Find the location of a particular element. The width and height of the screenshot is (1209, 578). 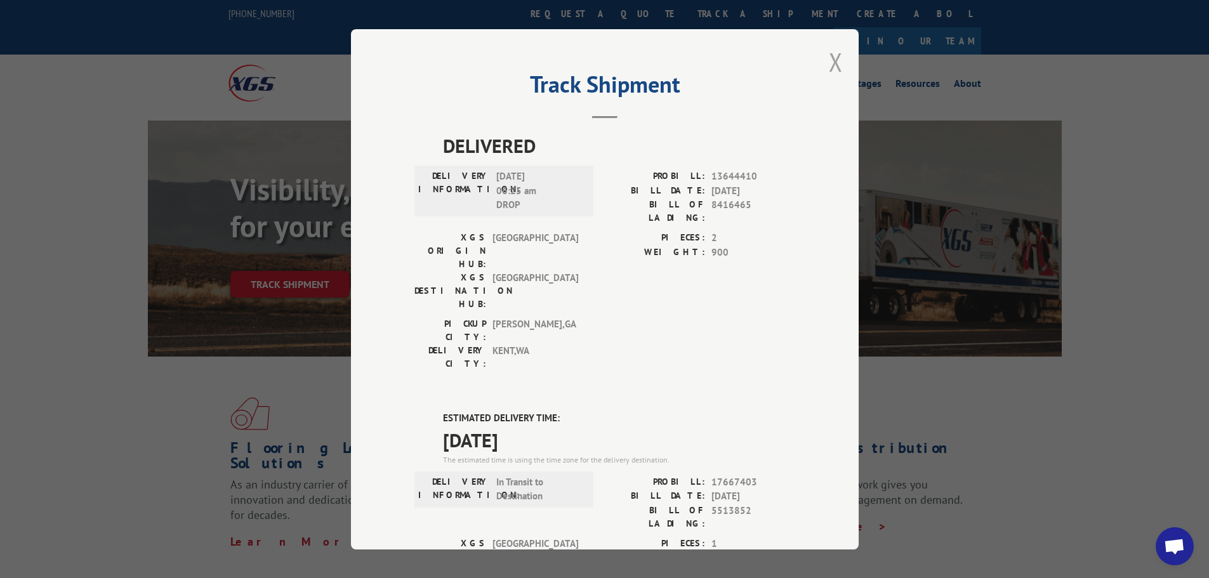

label: DELIVERY CITY: is located at coordinates (450, 357).